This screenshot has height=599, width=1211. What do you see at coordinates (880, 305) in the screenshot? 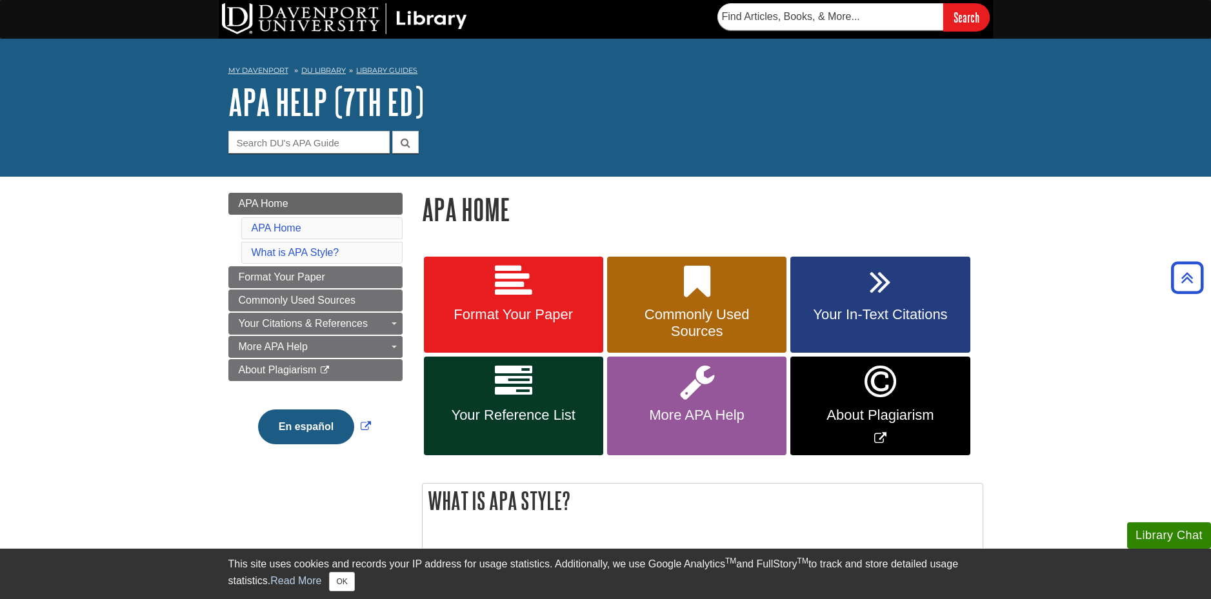
I see `a: Your In-Text Citations` at bounding box center [880, 305].